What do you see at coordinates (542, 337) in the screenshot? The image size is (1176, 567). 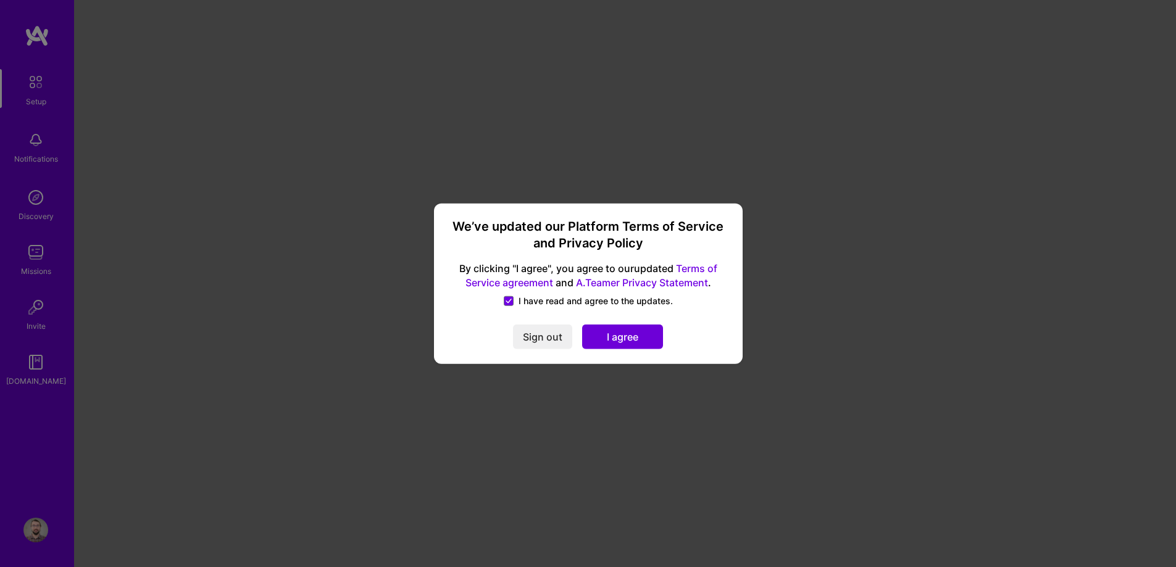 I see `button: Sign out` at bounding box center [542, 337].